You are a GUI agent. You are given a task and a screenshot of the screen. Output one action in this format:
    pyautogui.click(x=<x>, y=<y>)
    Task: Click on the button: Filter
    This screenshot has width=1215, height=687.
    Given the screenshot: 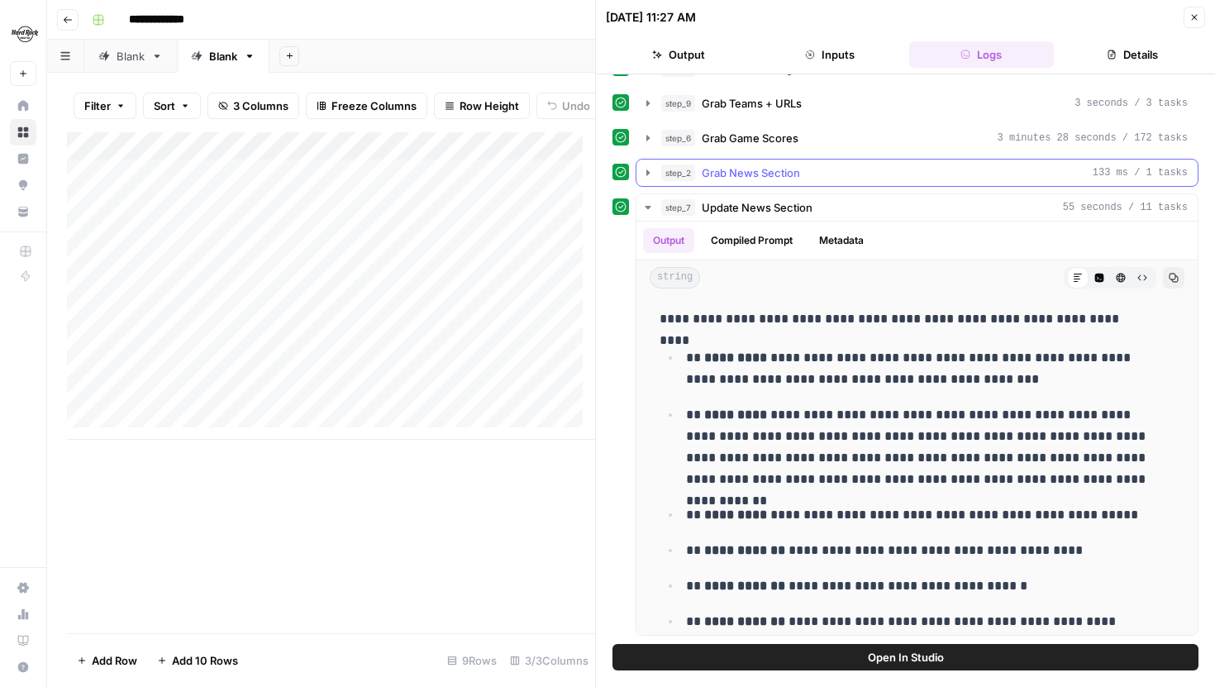 What is the action you would take?
    pyautogui.click(x=105, y=106)
    